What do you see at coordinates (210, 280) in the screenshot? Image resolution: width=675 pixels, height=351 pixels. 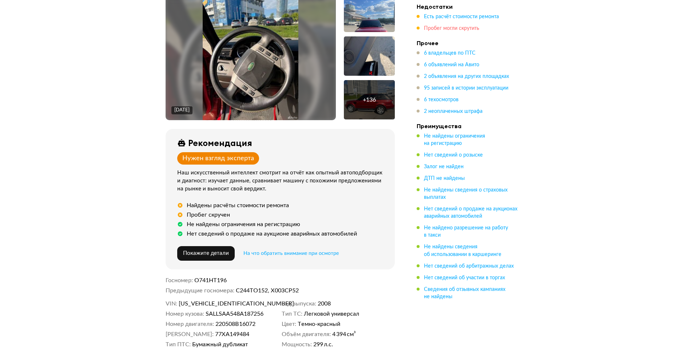 I see `span: О741НТ196` at bounding box center [210, 280].